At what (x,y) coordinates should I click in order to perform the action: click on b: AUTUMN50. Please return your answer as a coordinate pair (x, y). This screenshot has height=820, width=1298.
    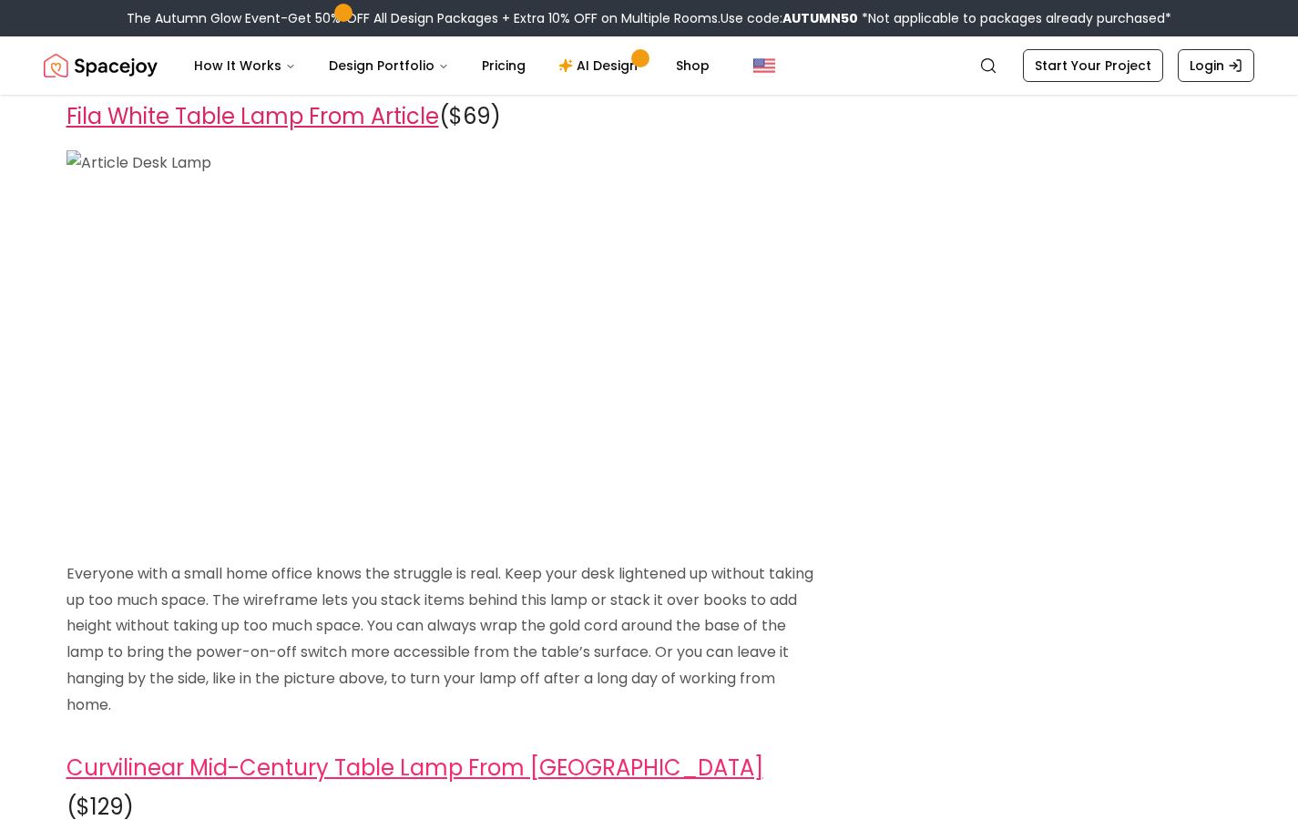
    Looking at the image, I should click on (820, 18).